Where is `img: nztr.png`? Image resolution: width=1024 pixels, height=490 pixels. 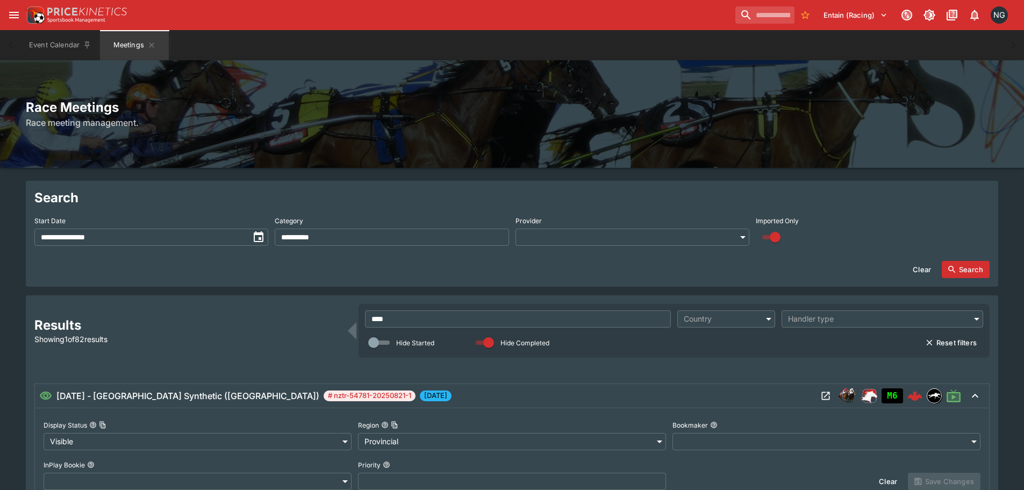
img: nztr.png is located at coordinates (934, 396).